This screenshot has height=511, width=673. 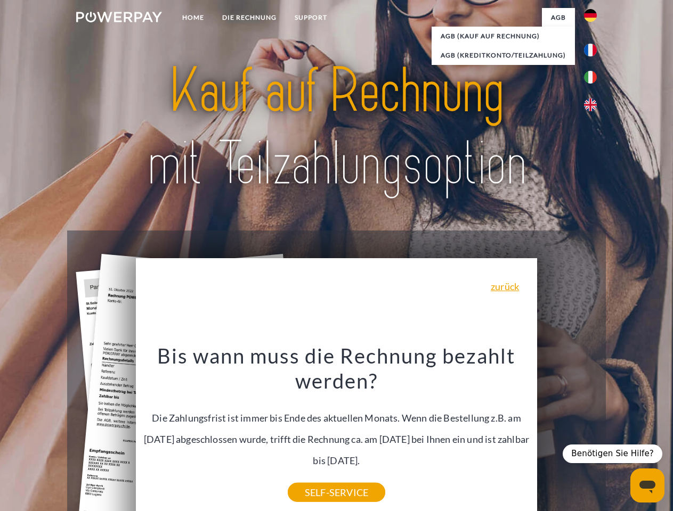 What do you see at coordinates (503, 36) in the screenshot?
I see `a: AGB (Kauf auf Rechnung)` at bounding box center [503, 36].